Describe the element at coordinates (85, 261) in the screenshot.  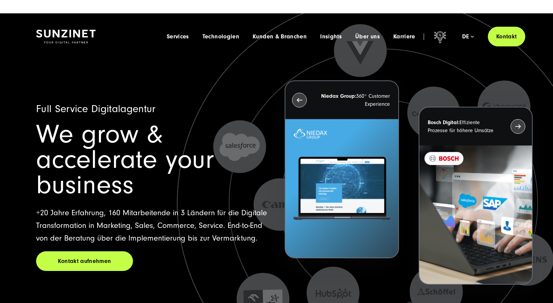
I see `a: Kontakt aufnehmen` at that location.